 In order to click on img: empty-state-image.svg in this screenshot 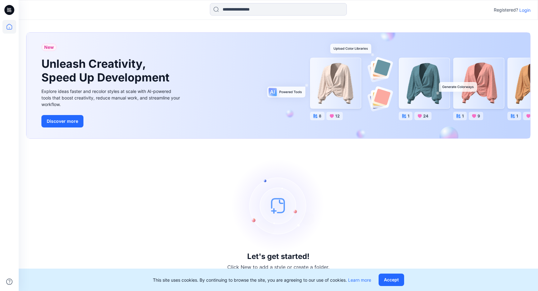, I will do `click(278, 206)`.